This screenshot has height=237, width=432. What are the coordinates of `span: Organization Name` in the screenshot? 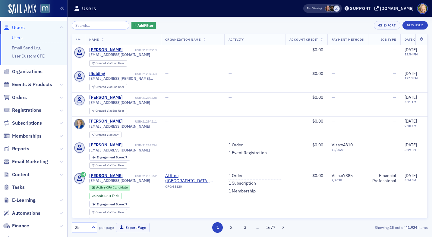 It's located at (183, 39).